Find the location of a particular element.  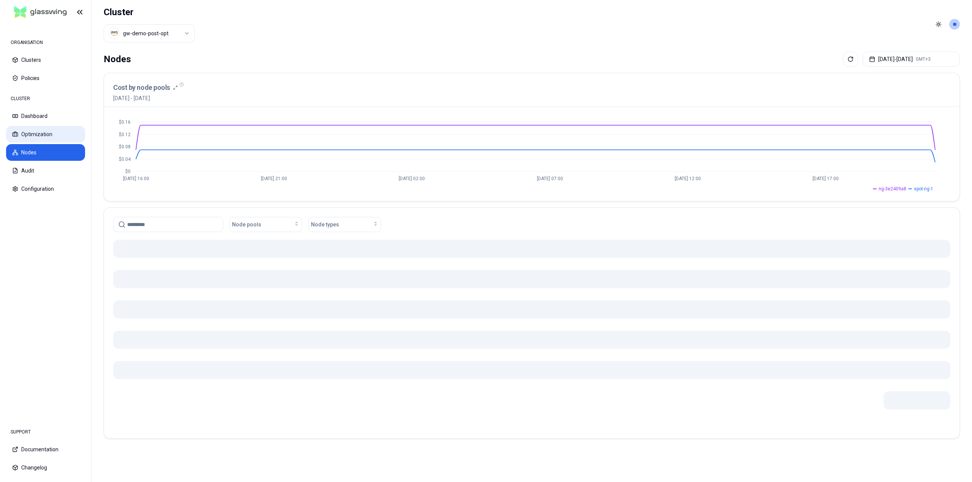

span: Node pools is located at coordinates (246, 225).